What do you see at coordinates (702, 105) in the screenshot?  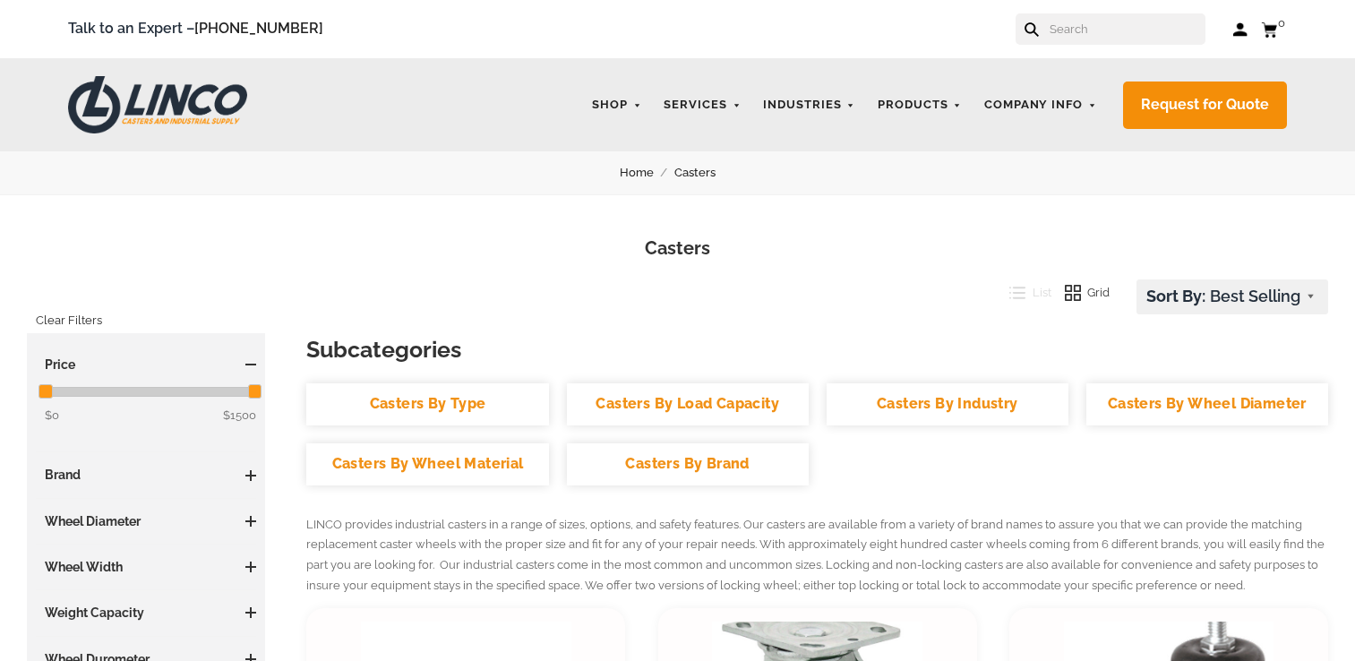 I see `a: Services` at bounding box center [702, 105].